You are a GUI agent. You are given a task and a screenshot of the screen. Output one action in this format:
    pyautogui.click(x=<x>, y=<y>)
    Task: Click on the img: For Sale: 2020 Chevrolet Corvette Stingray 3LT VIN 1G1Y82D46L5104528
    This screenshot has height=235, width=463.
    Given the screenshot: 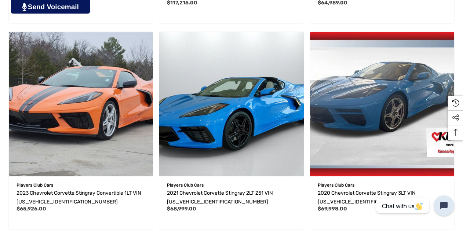 What is the action you would take?
    pyautogui.click(x=382, y=104)
    